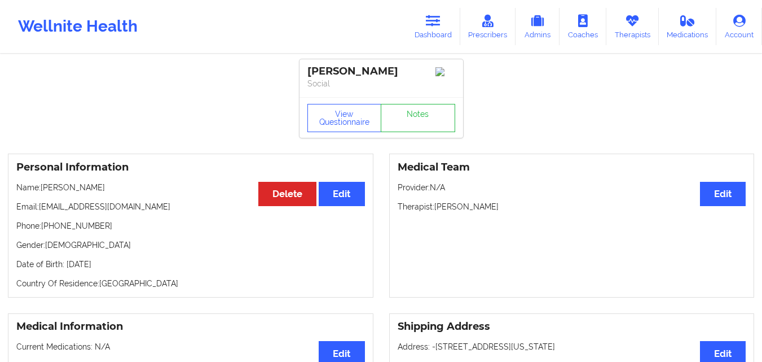 This screenshot has height=362, width=762. I want to click on h3: Medical Team, so click(572, 167).